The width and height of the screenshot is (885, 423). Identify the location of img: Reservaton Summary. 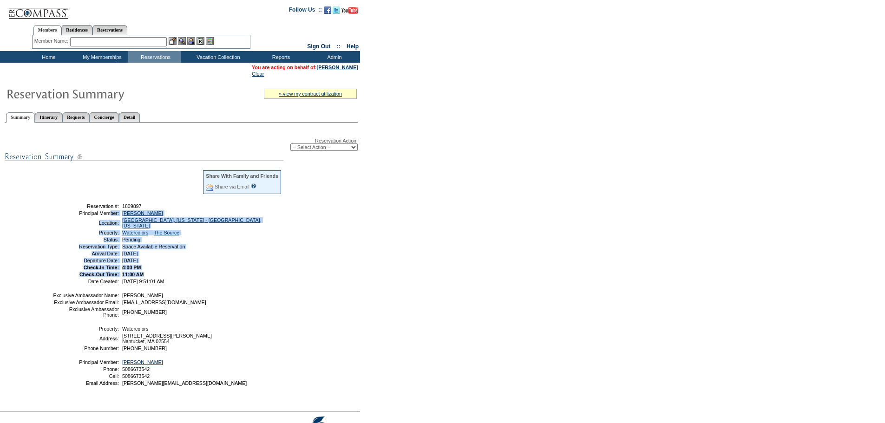
(99, 93).